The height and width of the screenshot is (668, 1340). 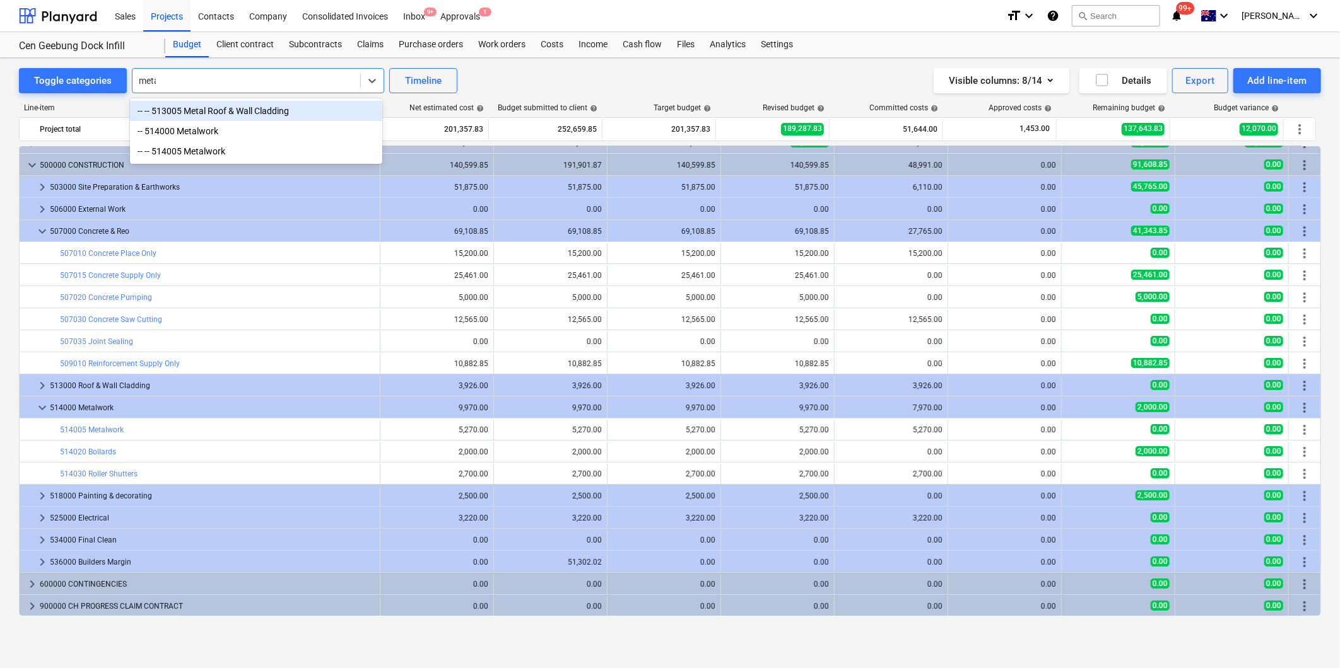 I want to click on div: 5,270.00, so click(x=663, y=430).